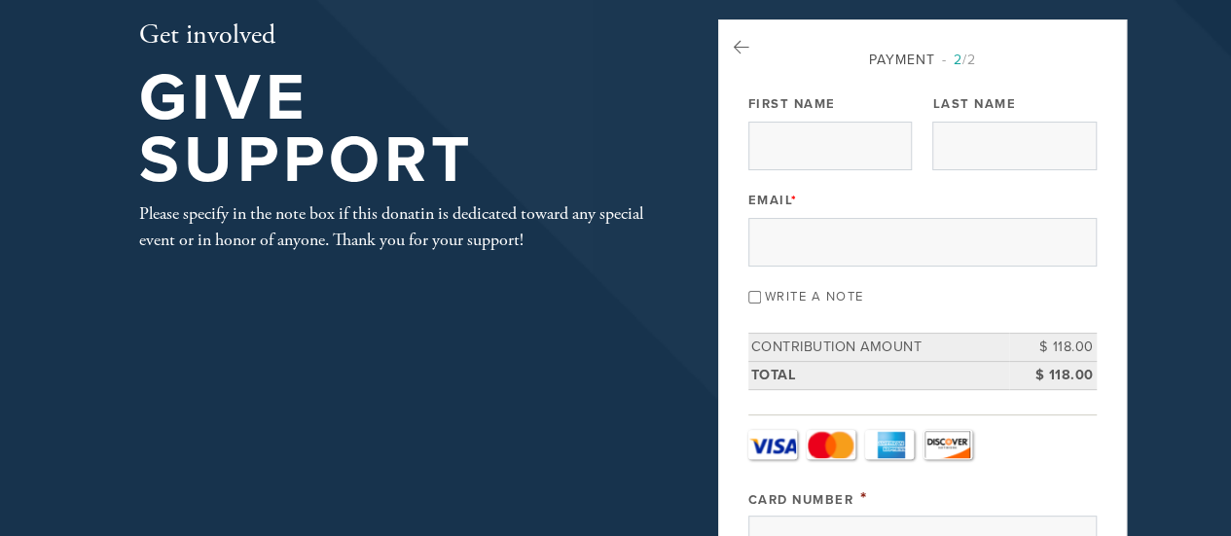  Describe the element at coordinates (801, 500) in the screenshot. I see `label: Card Number` at that location.